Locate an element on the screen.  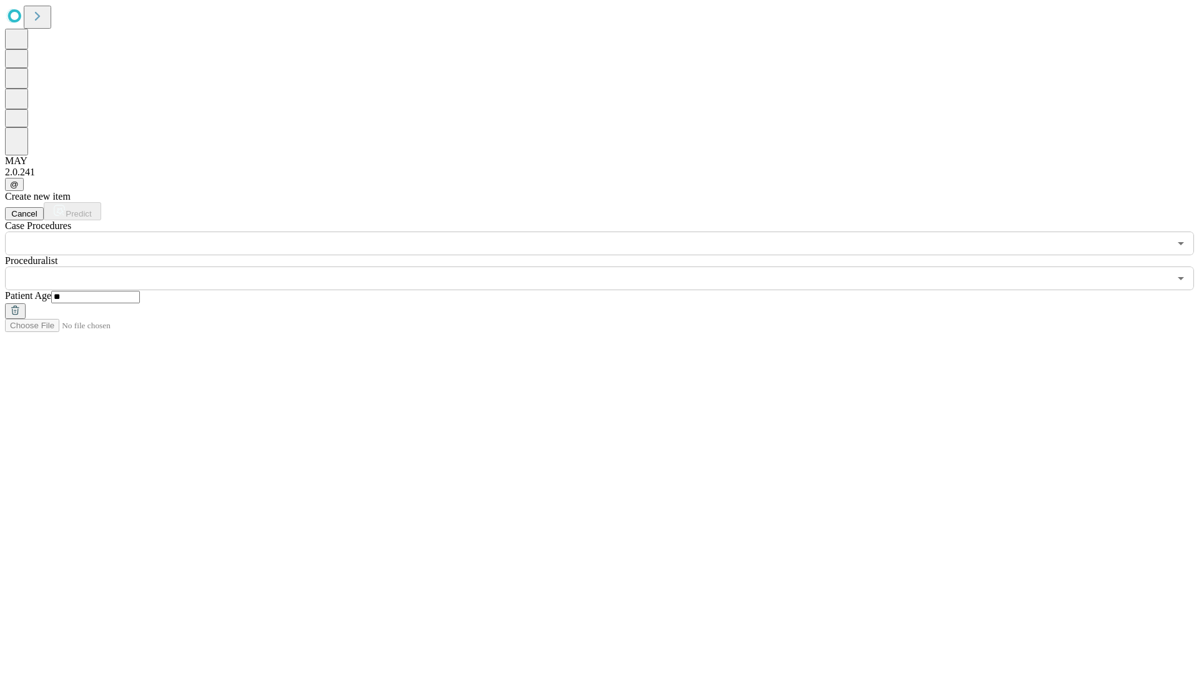
span: Cancel is located at coordinates (24, 214).